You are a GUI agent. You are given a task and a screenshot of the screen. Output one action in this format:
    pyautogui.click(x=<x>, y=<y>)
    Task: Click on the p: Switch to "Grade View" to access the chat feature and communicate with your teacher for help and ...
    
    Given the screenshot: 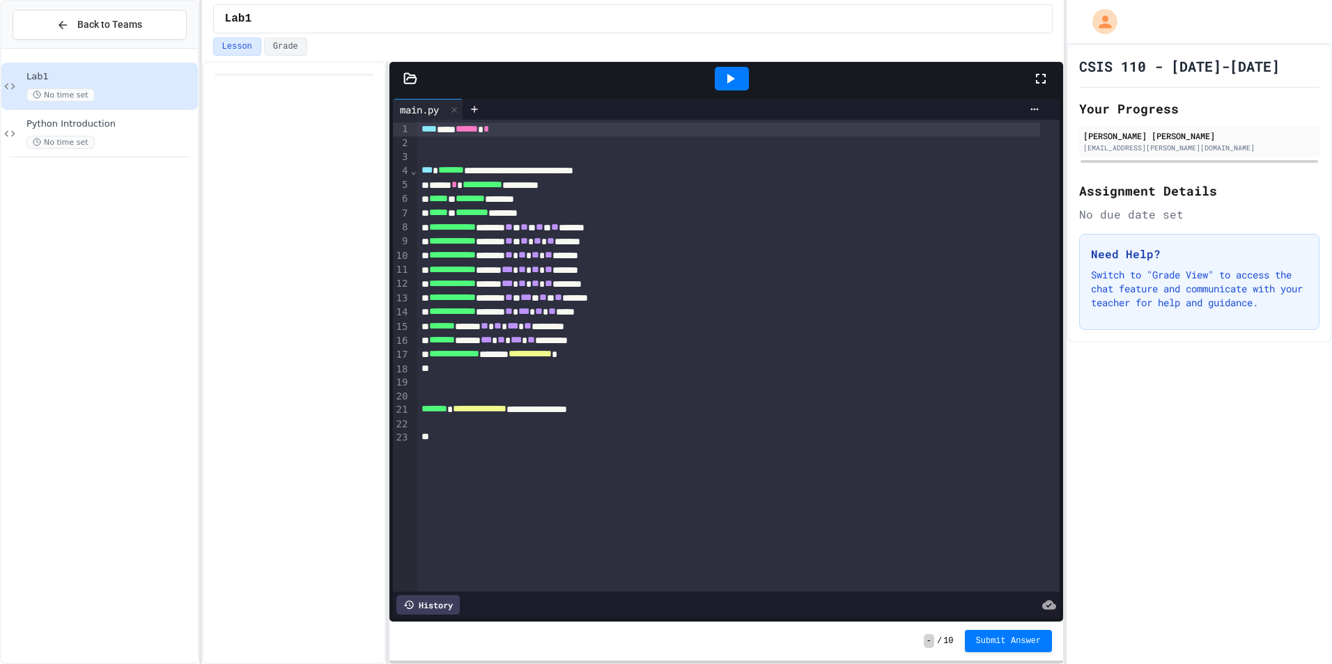 What is the action you would take?
    pyautogui.click(x=1199, y=289)
    